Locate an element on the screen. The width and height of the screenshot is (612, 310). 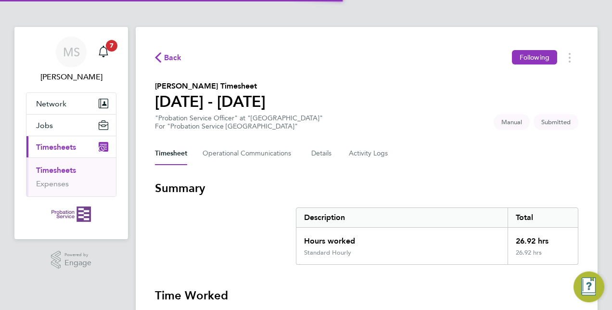
div: Description is located at coordinates (402, 218).